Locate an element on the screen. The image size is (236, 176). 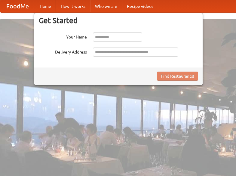
a: Recipe videos is located at coordinates (140, 6).